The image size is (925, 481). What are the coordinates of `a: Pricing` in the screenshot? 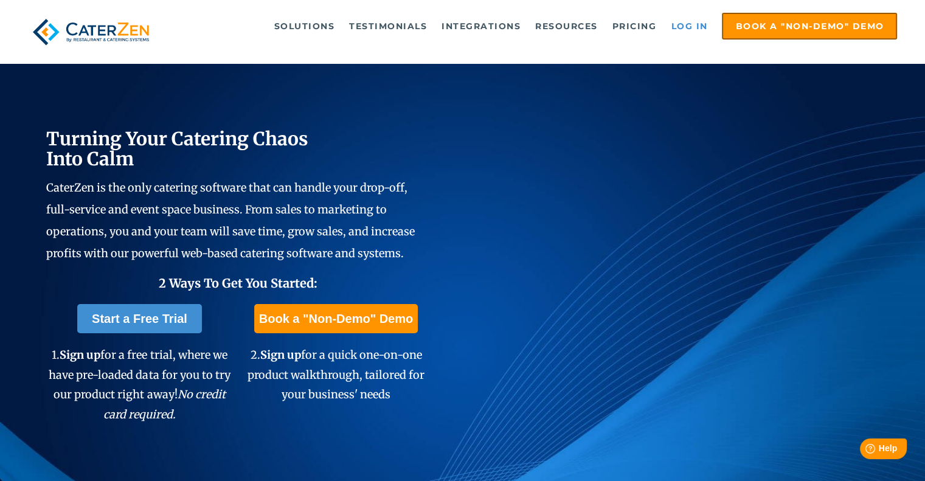 It's located at (634, 26).